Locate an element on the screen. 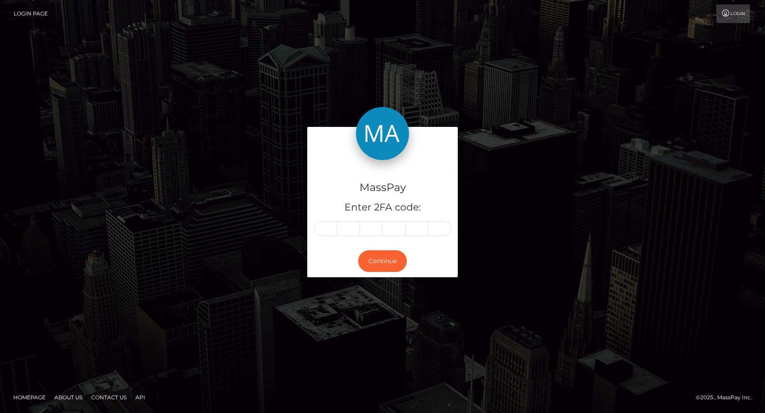 The height and width of the screenshot is (413, 765). a: Login Page is located at coordinates (31, 14).